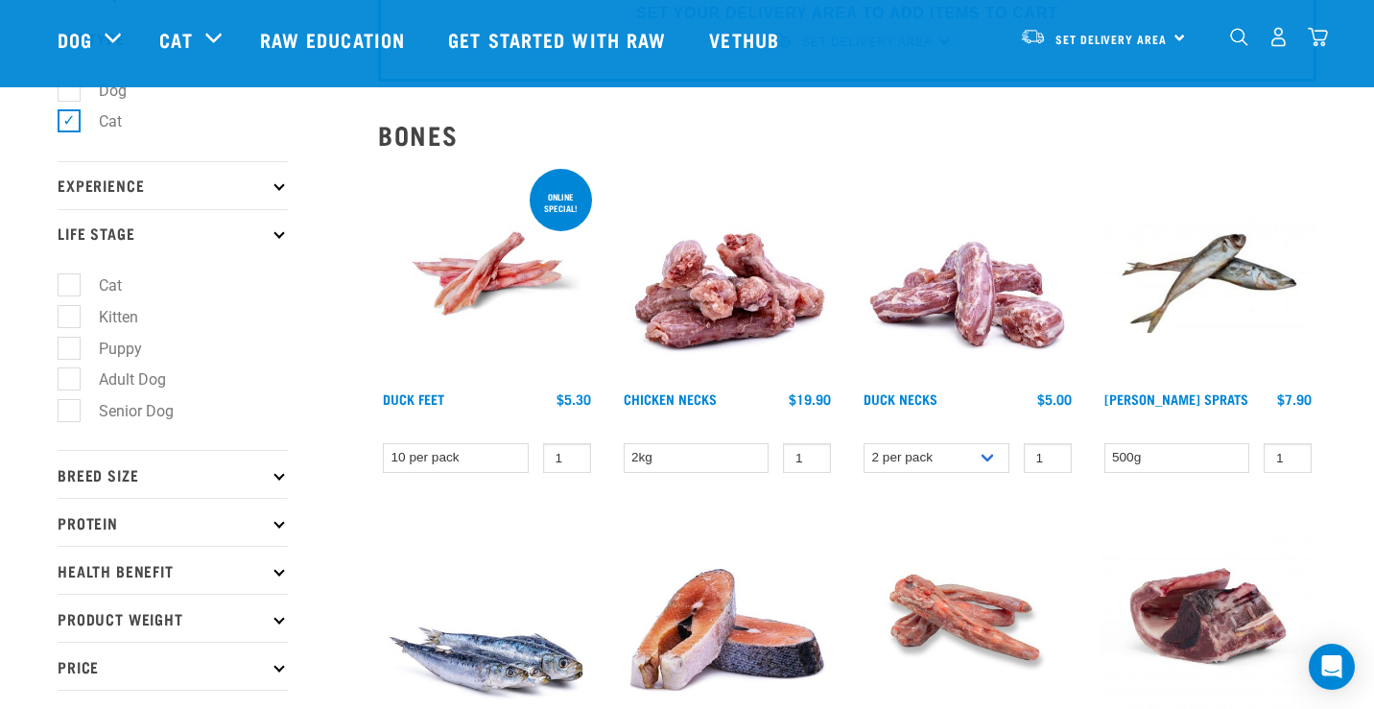 Image resolution: width=1374 pixels, height=709 pixels. What do you see at coordinates (848, 134) in the screenshot?
I see `h2: Bones` at bounding box center [848, 134].